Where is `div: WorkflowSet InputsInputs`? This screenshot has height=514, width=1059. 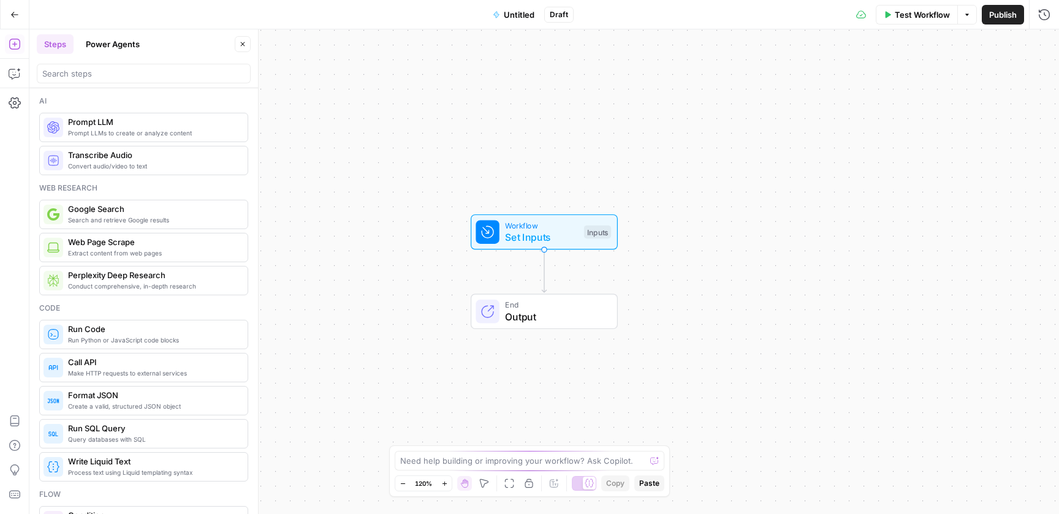
div: WorkflowSet InputsInputs is located at coordinates (544, 232).